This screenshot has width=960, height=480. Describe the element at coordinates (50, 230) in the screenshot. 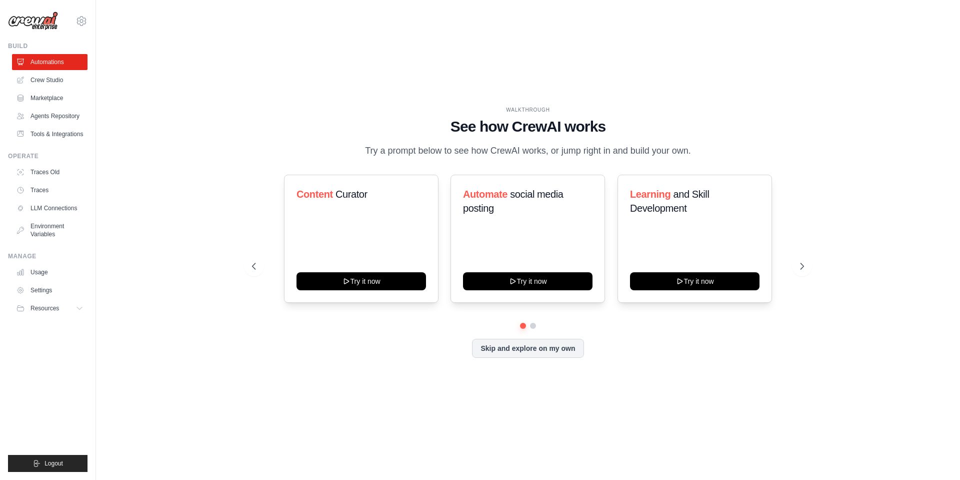

I see `a: Environment Variables` at that location.